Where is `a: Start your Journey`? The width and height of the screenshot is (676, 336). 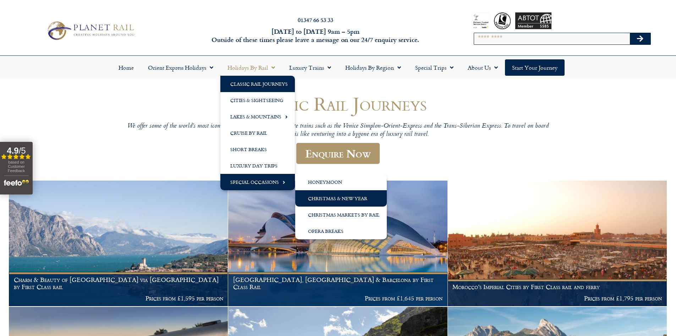 a: Start your Journey is located at coordinates (535, 67).